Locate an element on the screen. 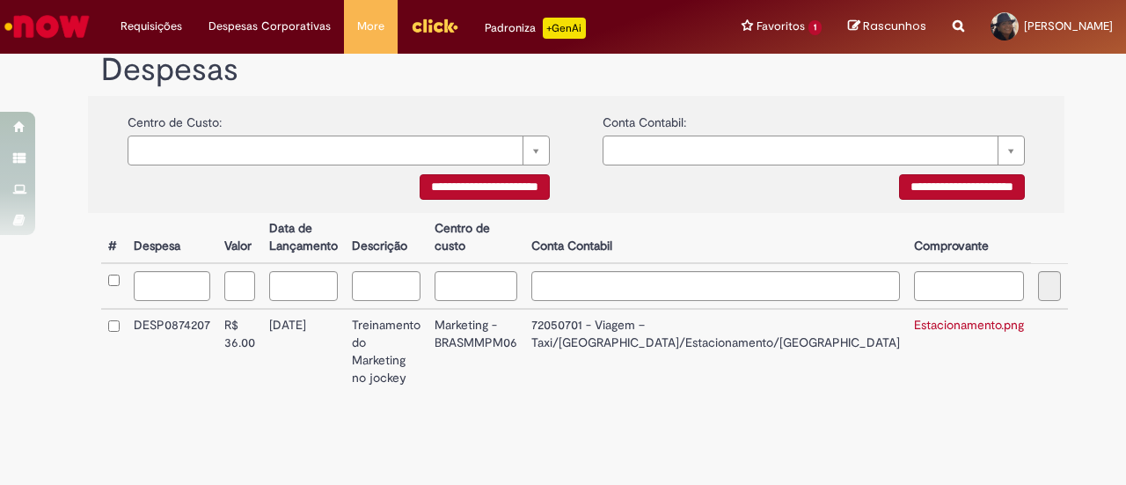 The image size is (1126, 485). a: Rascunhos is located at coordinates (887, 26).